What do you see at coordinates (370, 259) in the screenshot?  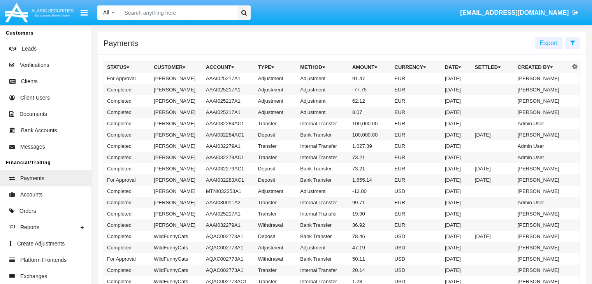 I see `td: 50.11` at bounding box center [370, 259].